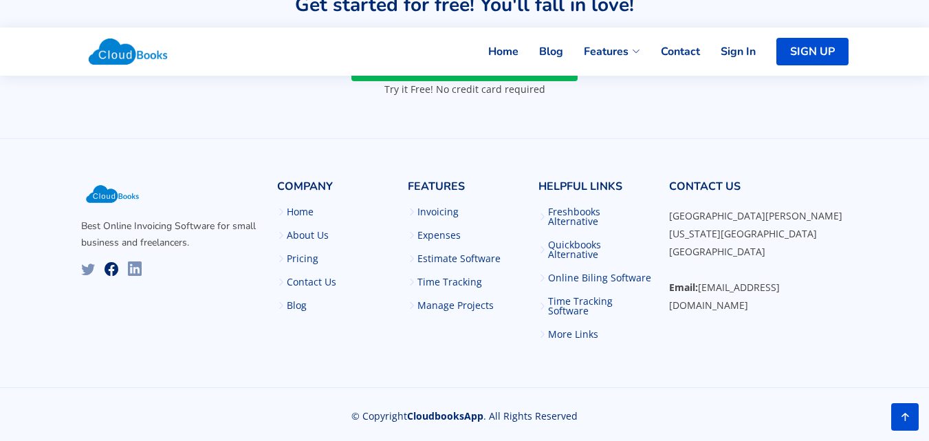 This screenshot has height=441, width=929. Describe the element at coordinates (465, 405) in the screenshot. I see `div: © Copyright . All Rights Reserved` at that location.